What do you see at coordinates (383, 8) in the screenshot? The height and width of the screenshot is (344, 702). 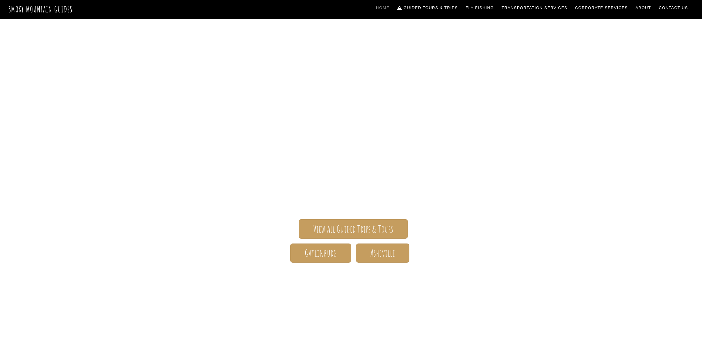 I see `a: Home` at bounding box center [383, 8].